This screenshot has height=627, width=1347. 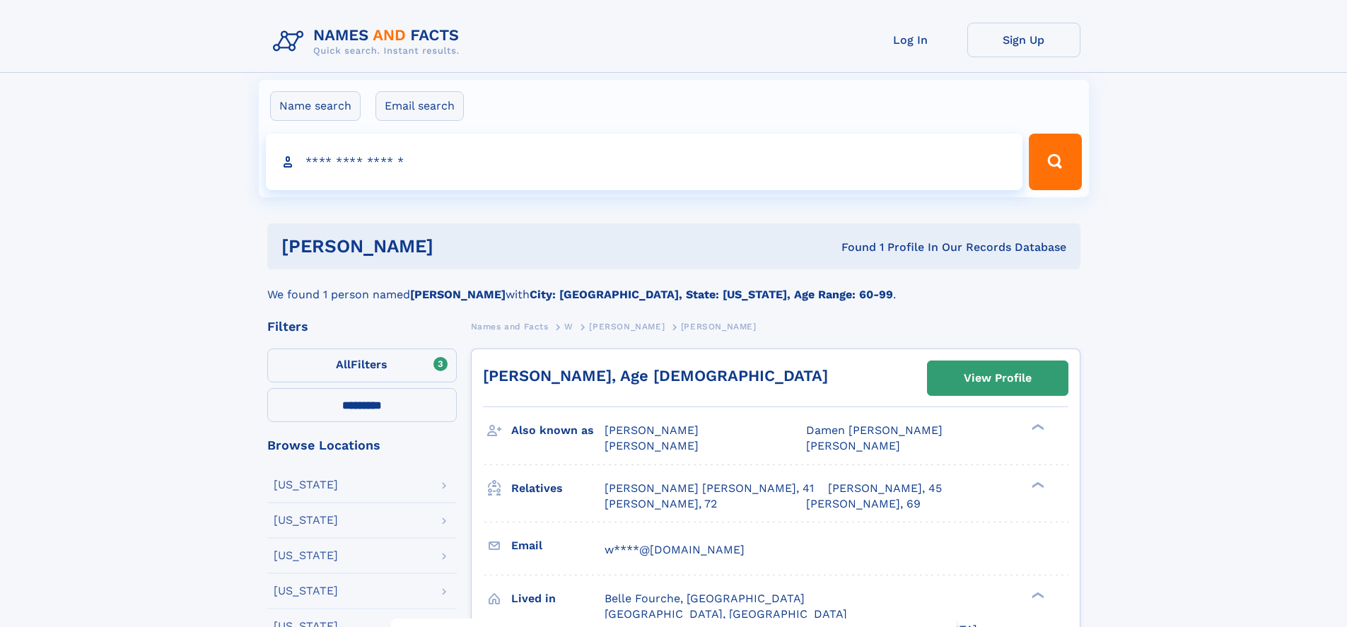 What do you see at coordinates (369, 42) in the screenshot?
I see `img: Logo Names and Facts` at bounding box center [369, 42].